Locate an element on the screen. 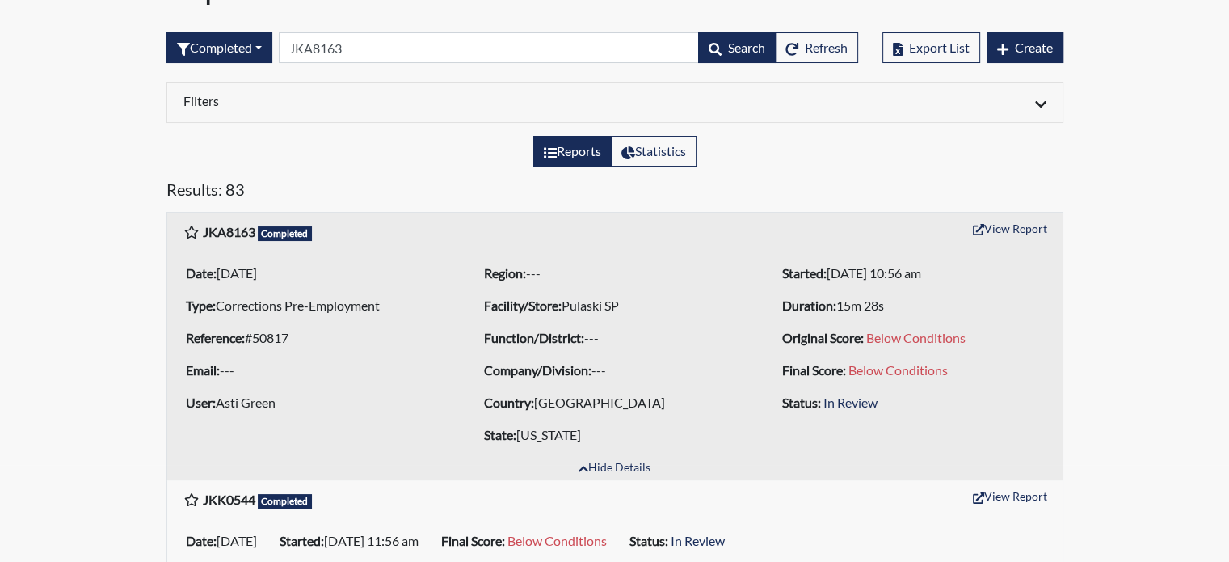  span: Refresh is located at coordinates (826, 47).